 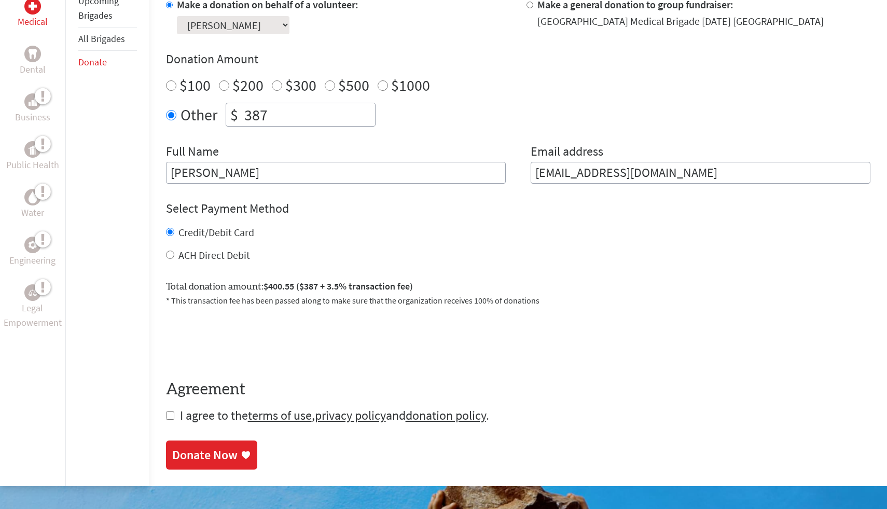 What do you see at coordinates (33, 6) in the screenshot?
I see `img: Medical` at bounding box center [33, 6].